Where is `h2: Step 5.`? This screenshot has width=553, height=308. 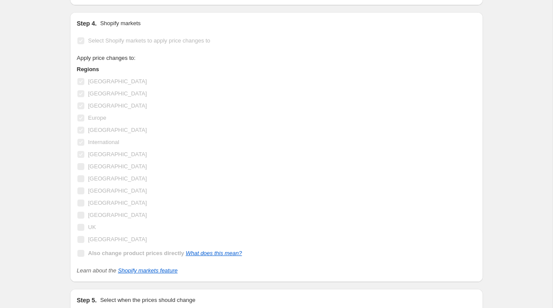 h2: Step 5. is located at coordinates (87, 301).